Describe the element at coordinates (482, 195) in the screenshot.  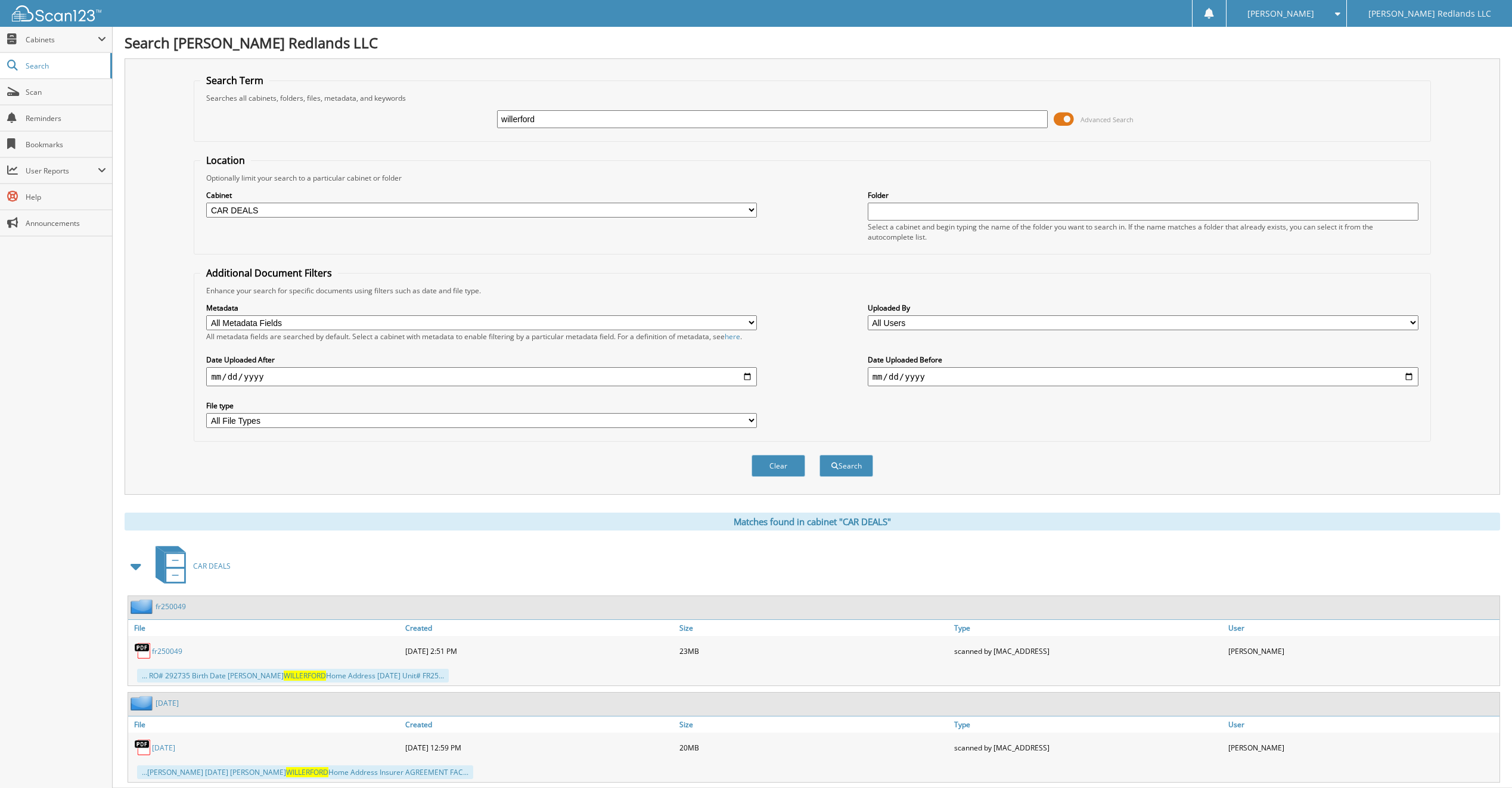
I see `label: Cabinet` at that location.